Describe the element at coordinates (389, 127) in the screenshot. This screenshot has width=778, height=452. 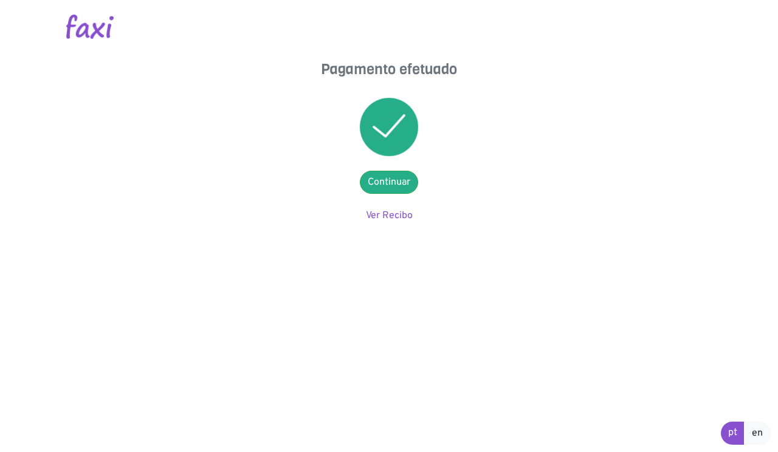
I see `img: success` at that location.